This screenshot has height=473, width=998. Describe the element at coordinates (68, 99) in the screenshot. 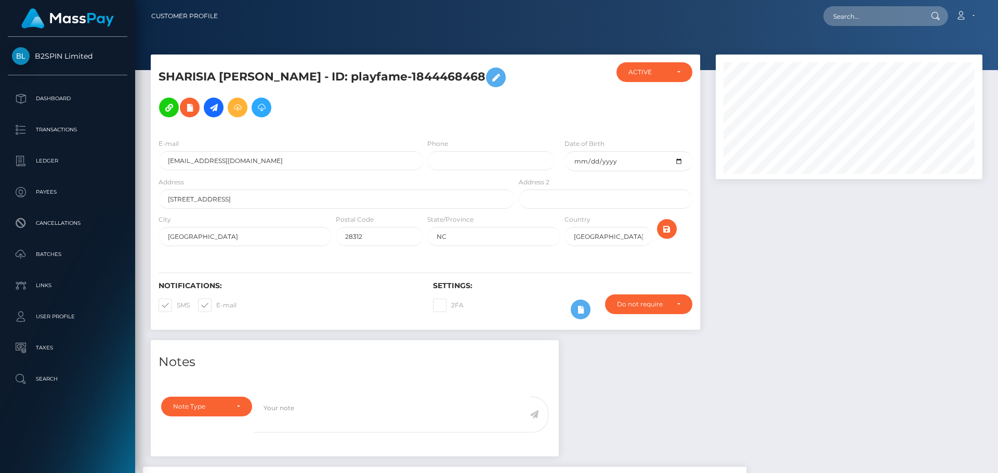

I see `p: Dashboard` at that location.